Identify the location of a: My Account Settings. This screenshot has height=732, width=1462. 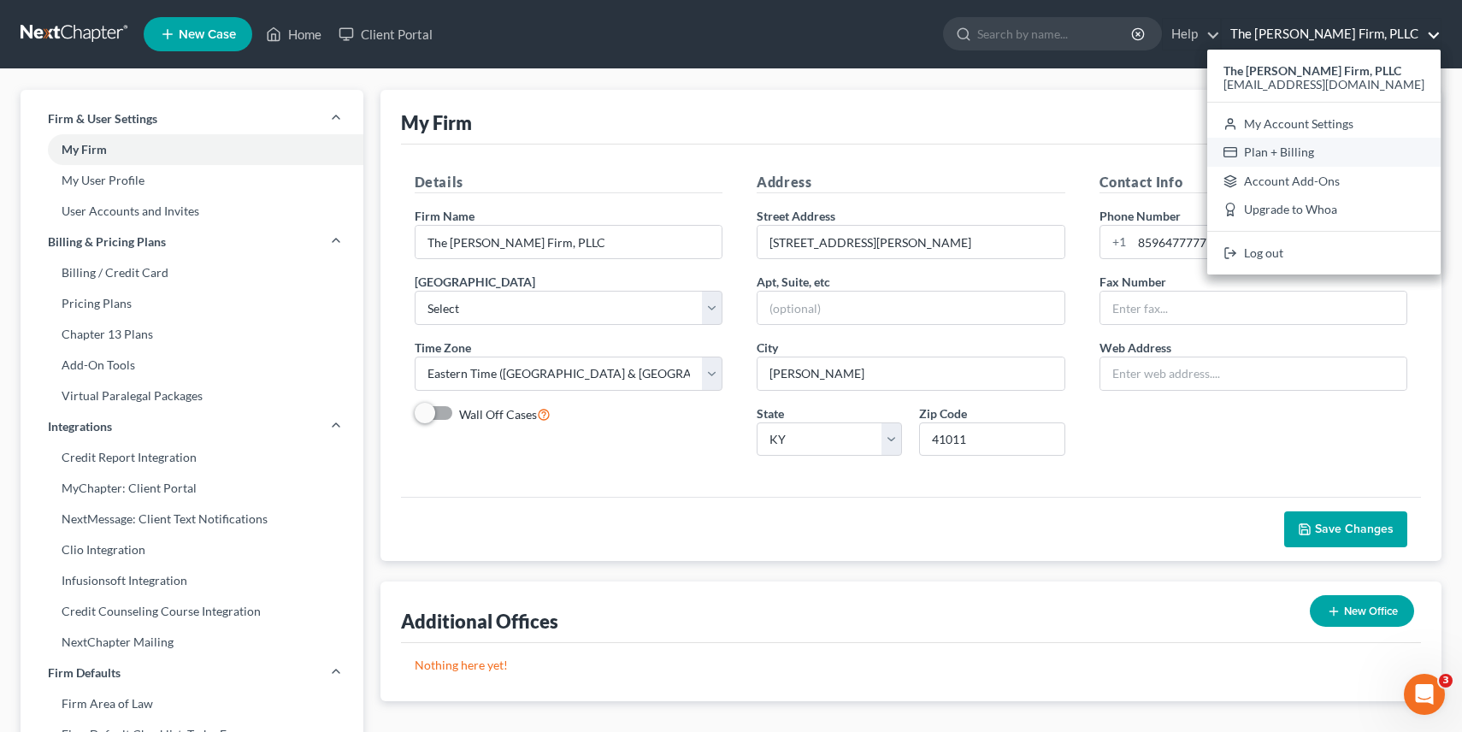
(1323, 124).